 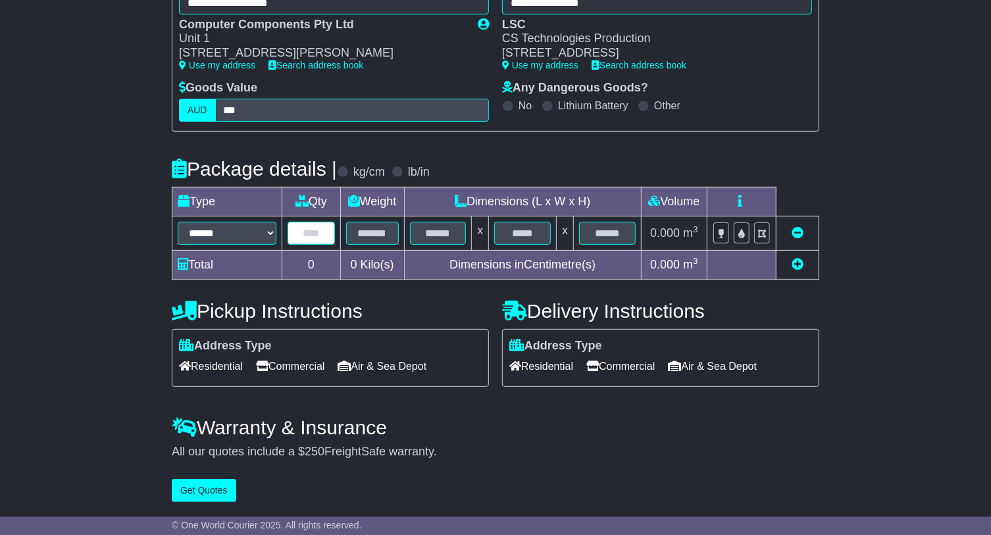 I want to click on span: 250, so click(x=314, y=451).